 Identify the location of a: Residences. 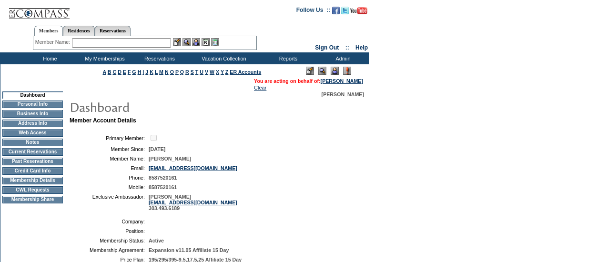
(79, 30).